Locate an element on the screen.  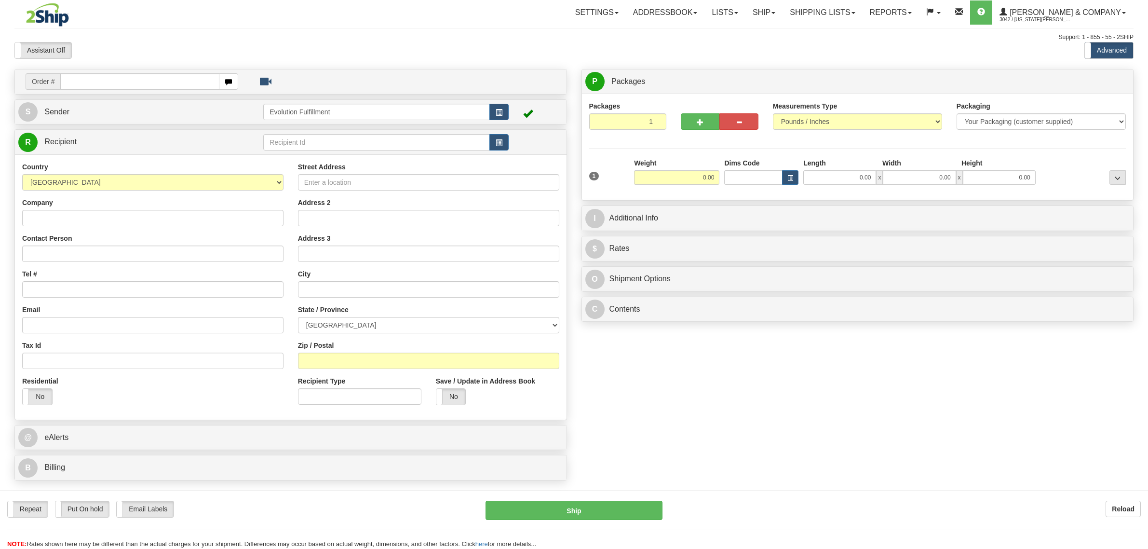
a: IAdditional Info is located at coordinates (858, 218).